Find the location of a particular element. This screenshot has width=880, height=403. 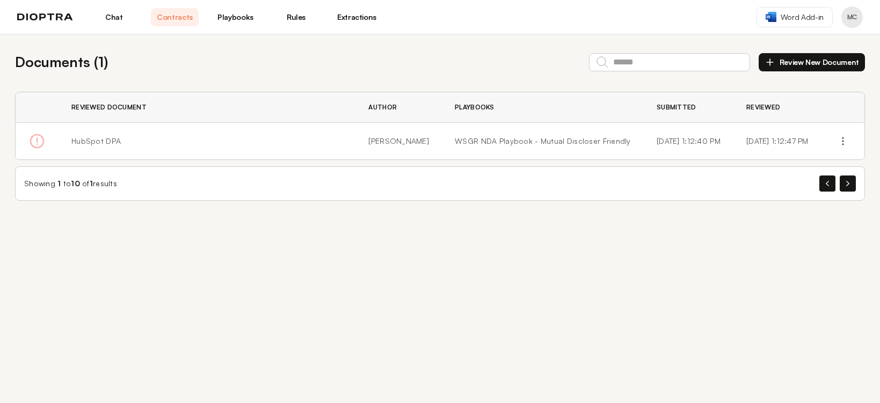

img: word is located at coordinates (771, 17).